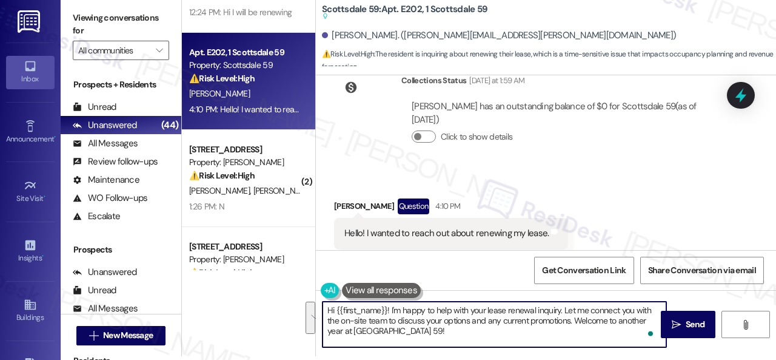  I want to click on label: Click to show details, so click(477, 136).